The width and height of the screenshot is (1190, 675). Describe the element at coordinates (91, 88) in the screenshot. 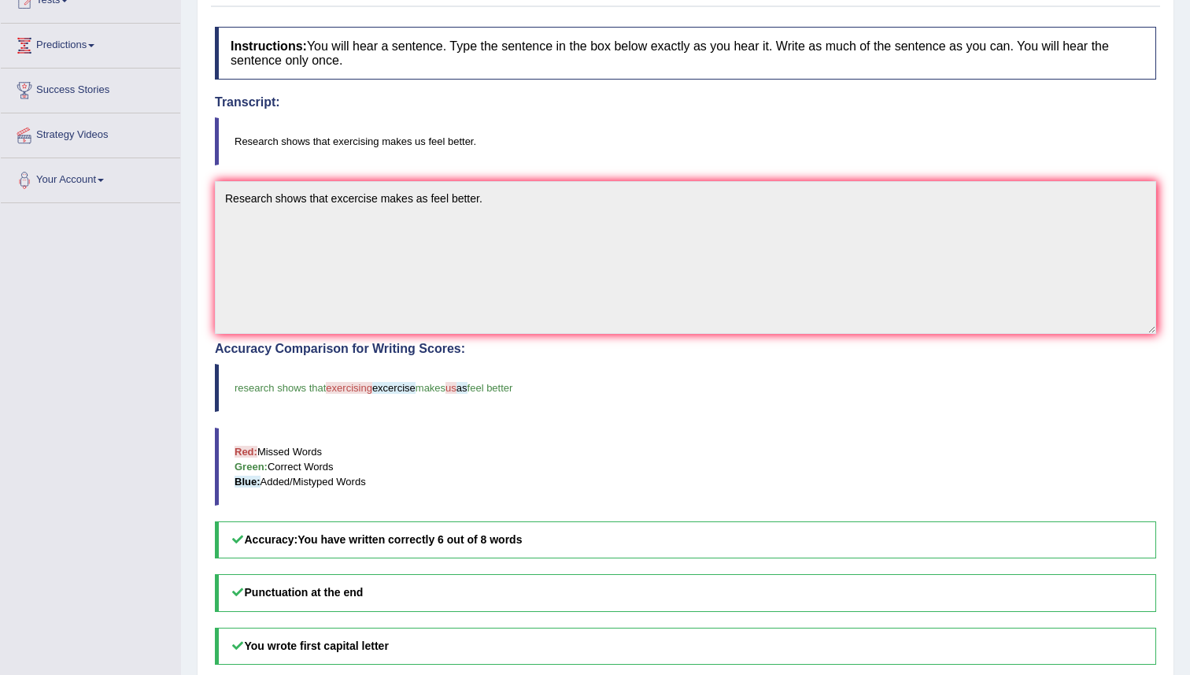

I see `a: Success Stories` at that location.